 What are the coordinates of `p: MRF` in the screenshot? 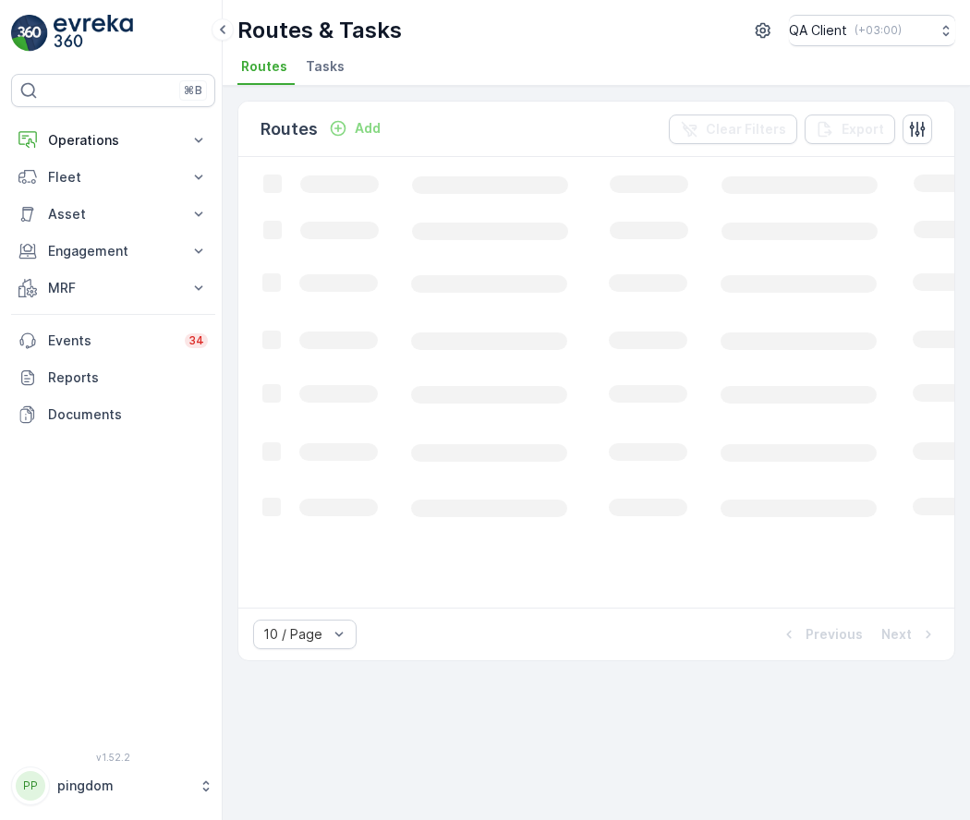 It's located at (113, 288).